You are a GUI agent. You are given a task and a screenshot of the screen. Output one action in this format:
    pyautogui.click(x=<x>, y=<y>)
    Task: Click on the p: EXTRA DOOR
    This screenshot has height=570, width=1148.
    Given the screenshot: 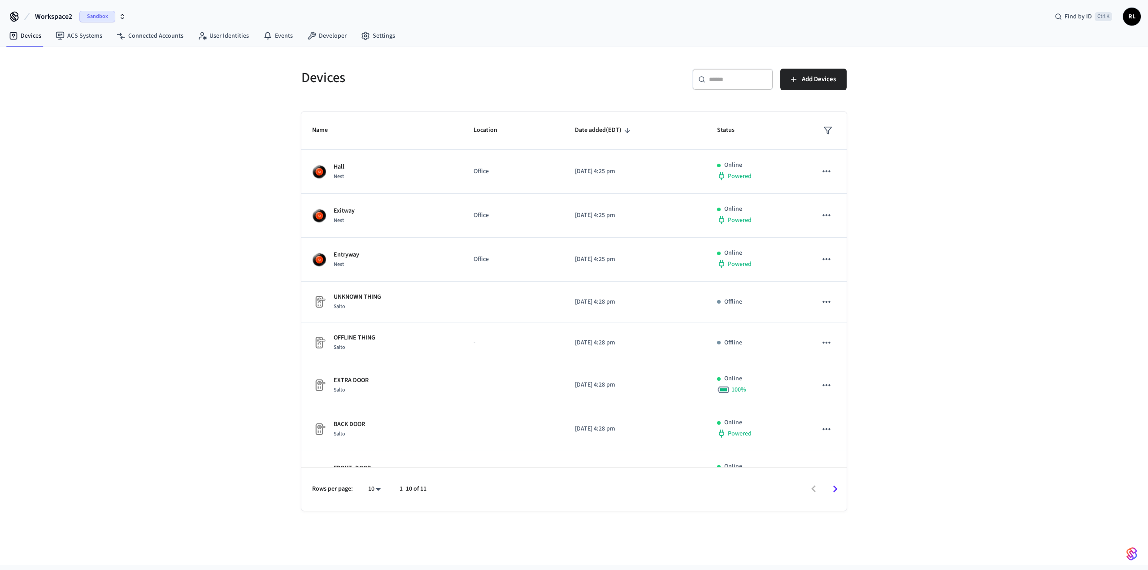 What is the action you would take?
    pyautogui.click(x=351, y=380)
    